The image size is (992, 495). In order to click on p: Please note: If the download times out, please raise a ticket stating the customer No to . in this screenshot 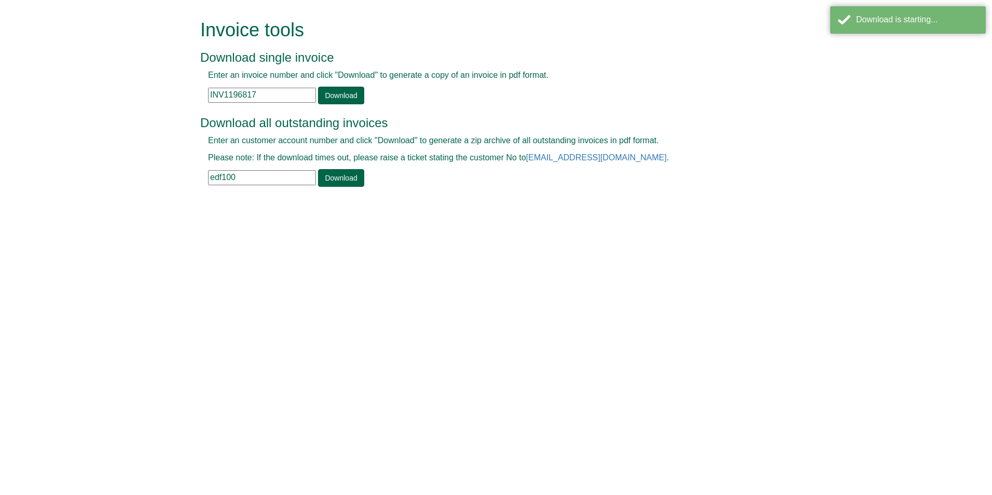, I will do `click(484, 158)`.